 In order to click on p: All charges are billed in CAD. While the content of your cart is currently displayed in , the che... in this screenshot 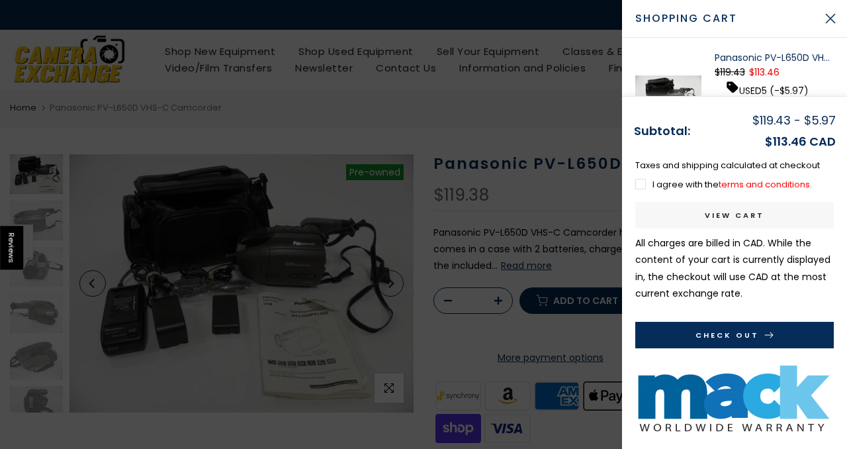, I will do `click(735, 268)`.